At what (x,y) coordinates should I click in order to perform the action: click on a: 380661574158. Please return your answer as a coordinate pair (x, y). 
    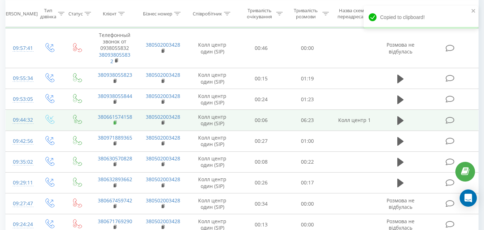
    Looking at the image, I should click on (115, 116).